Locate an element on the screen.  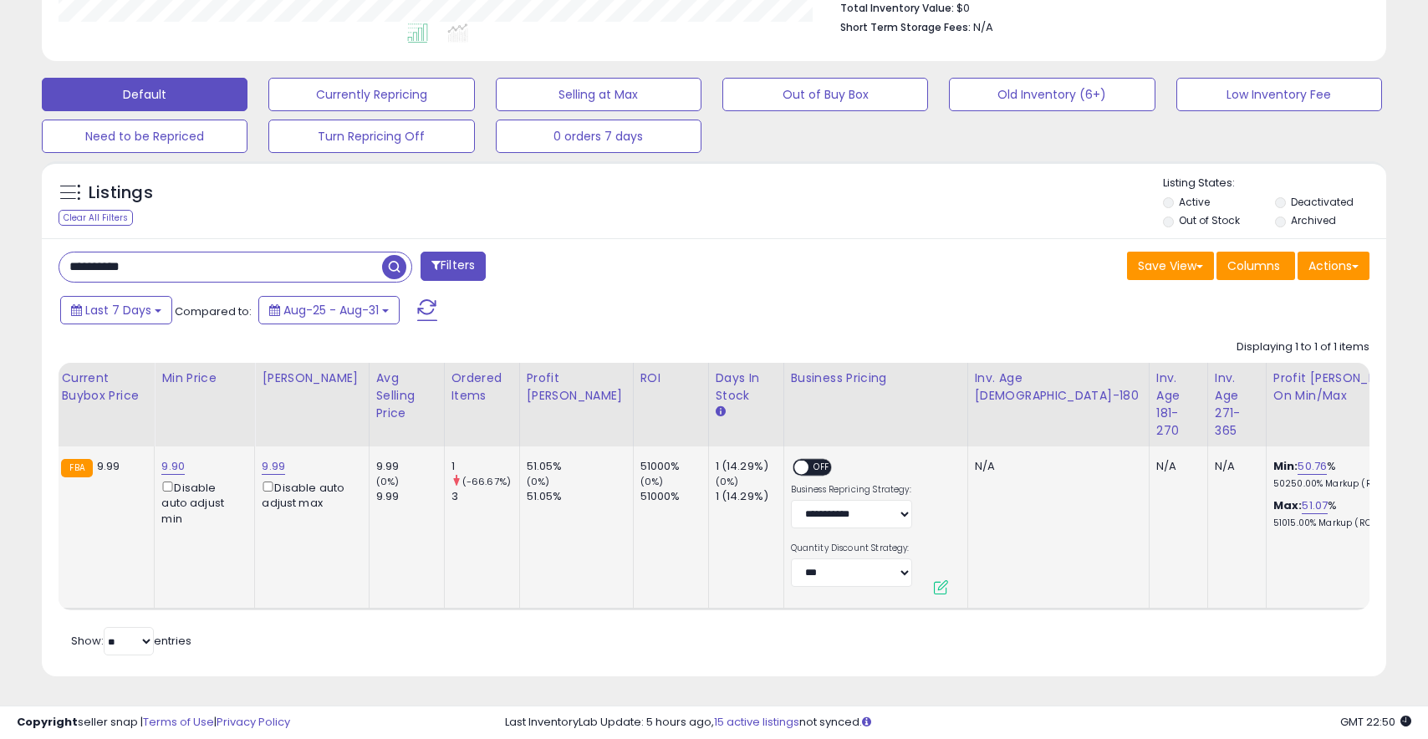
p: 51015.00% Markup (ROI) is located at coordinates (1342, 523).